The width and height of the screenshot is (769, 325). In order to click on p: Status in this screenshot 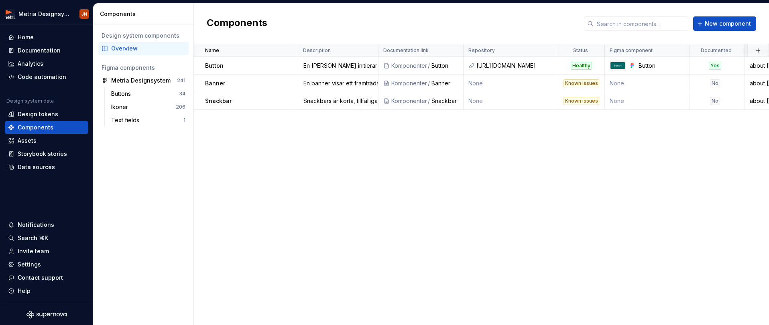, I will do `click(580, 51)`.